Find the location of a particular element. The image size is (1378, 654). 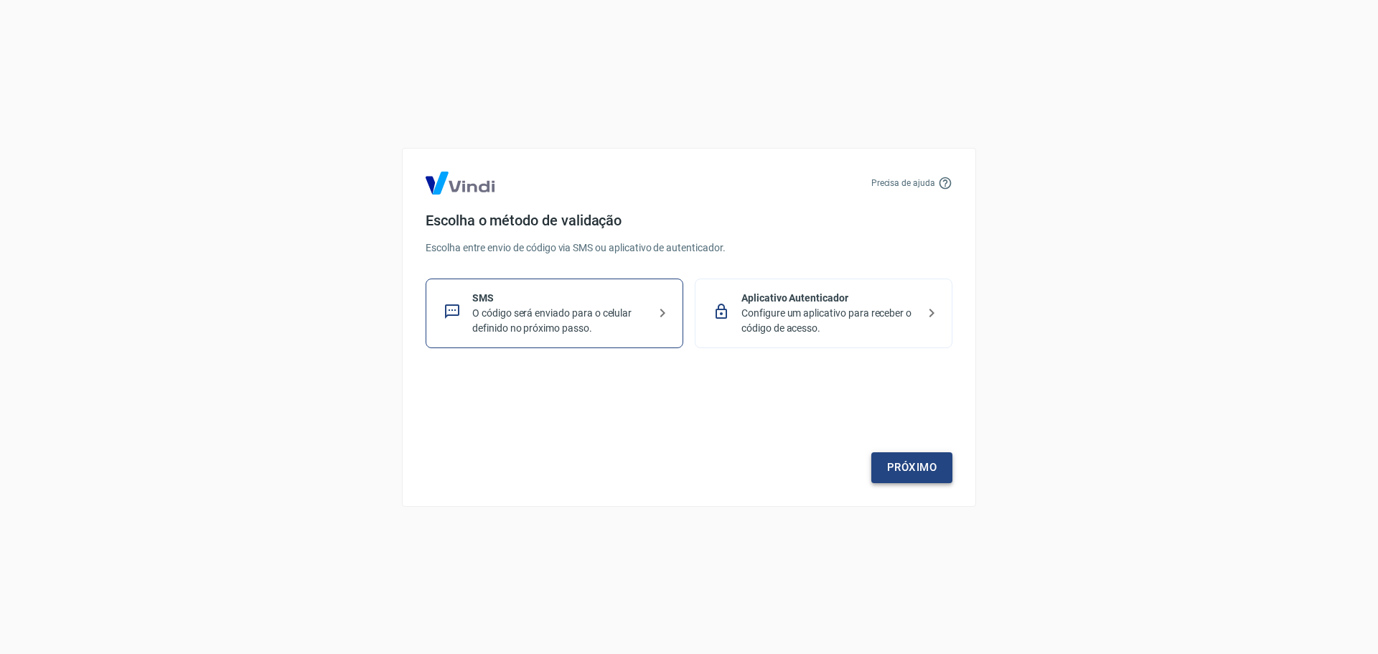

p: SMS is located at coordinates (560, 298).